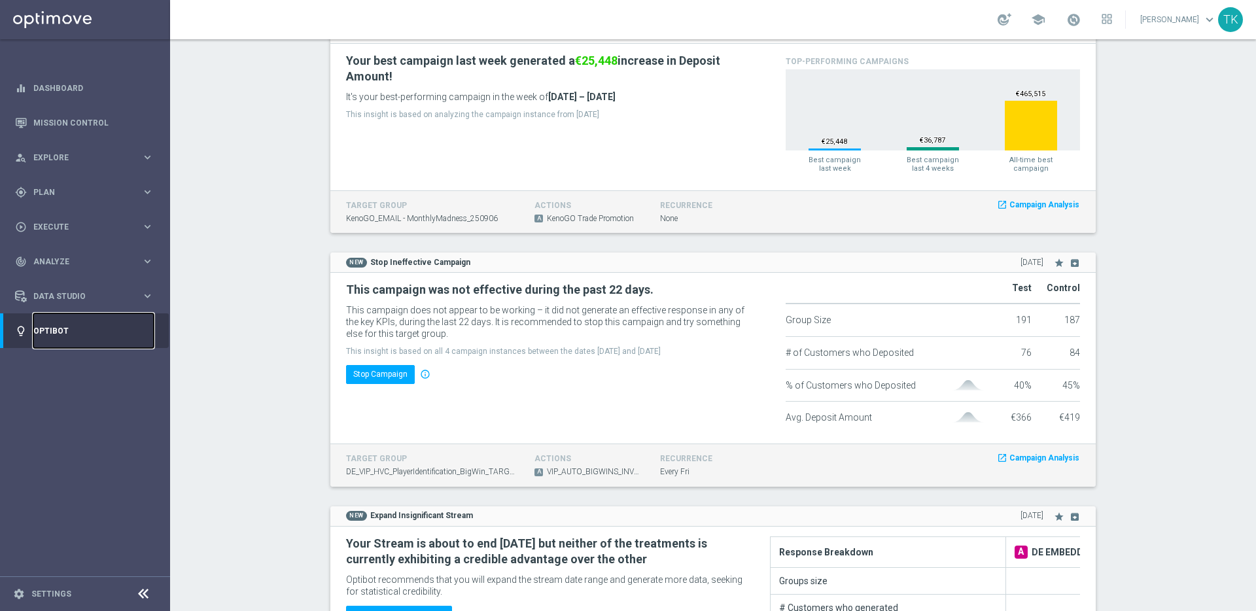  I want to click on div: 4, so click(1086, 581).